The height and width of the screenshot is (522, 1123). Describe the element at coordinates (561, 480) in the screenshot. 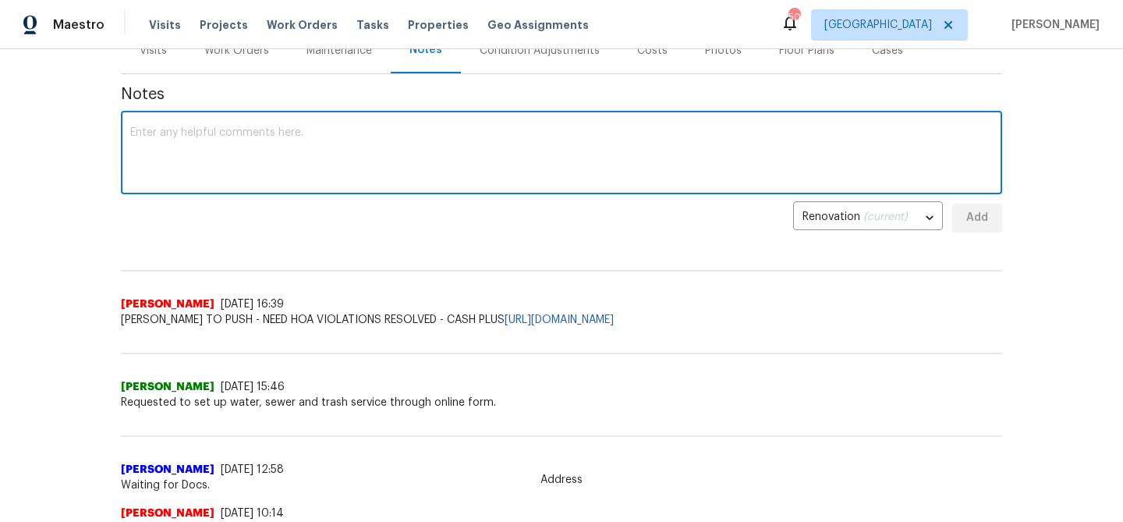

I see `span: Address` at that location.